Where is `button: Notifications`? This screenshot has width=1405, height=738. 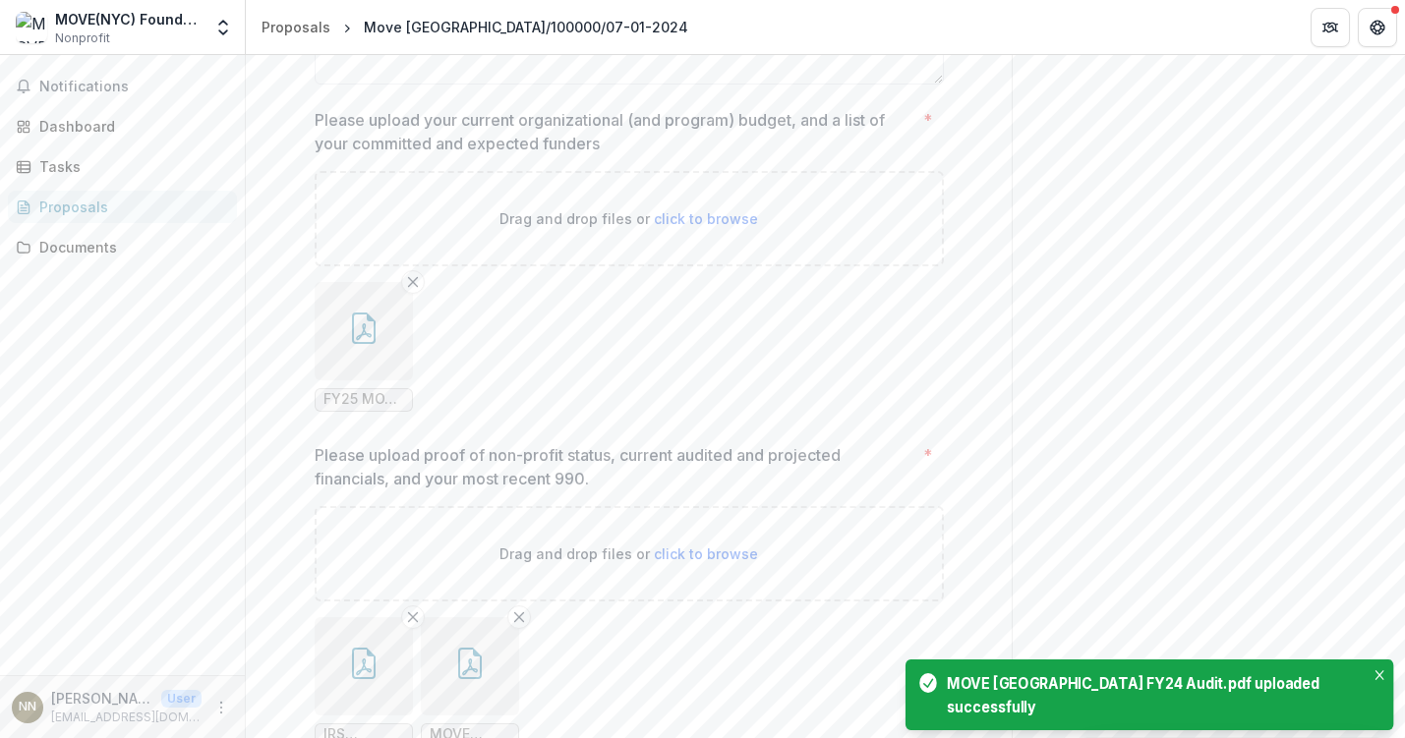
button: Notifications is located at coordinates (122, 86).